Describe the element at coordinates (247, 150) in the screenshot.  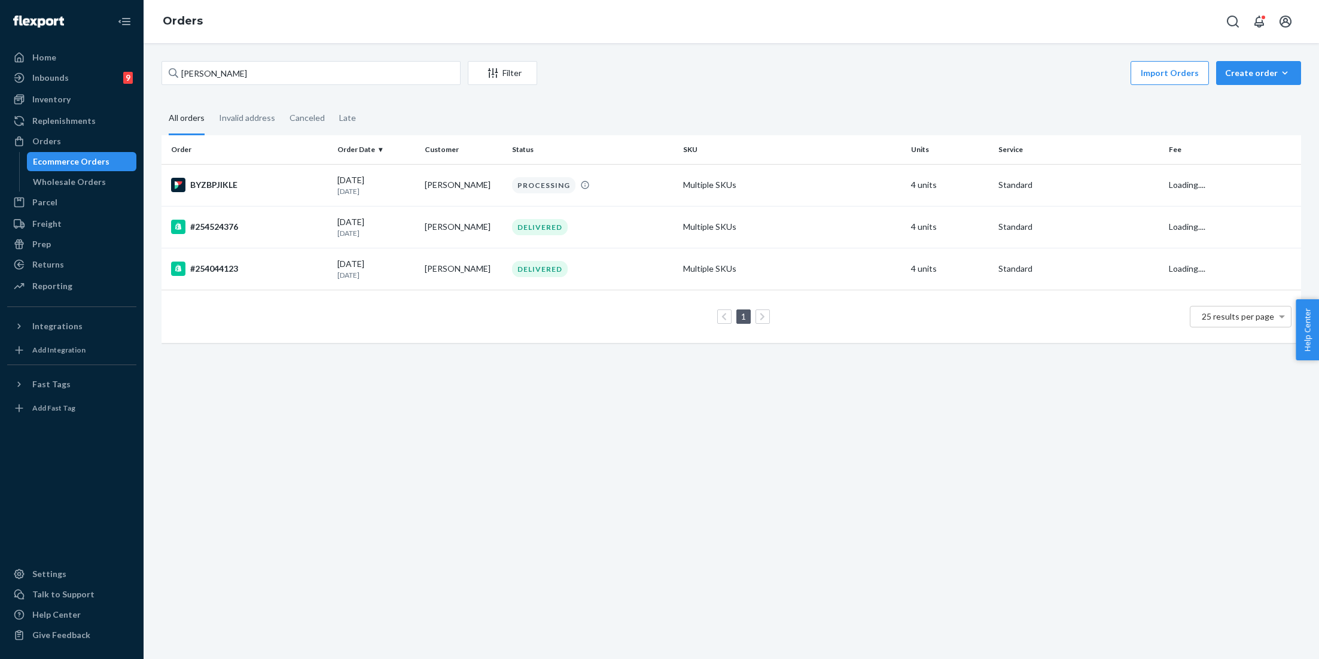
I see `th: Order` at that location.